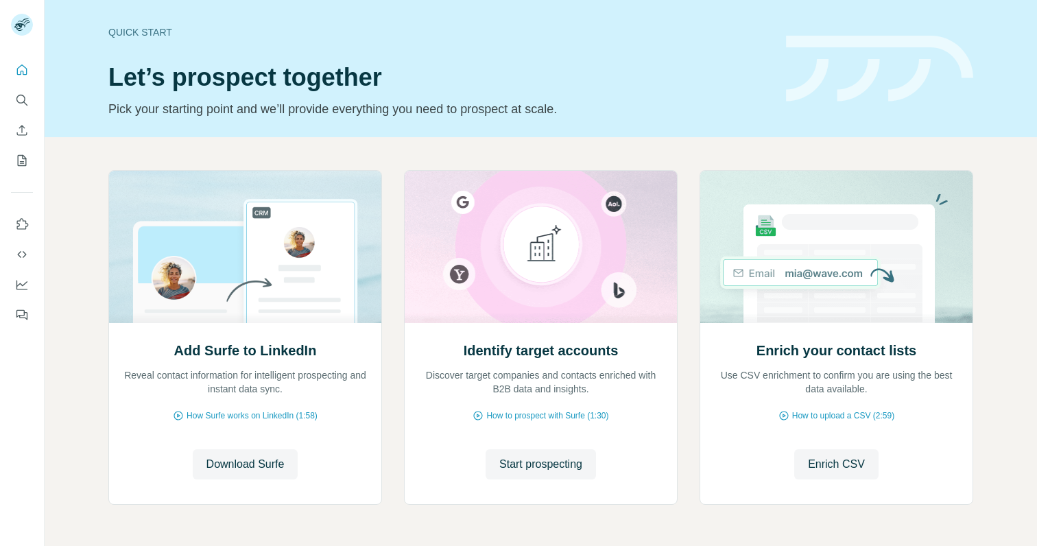  I want to click on p: Reveal contact information for intelligent prospecting and instant data sync., so click(245, 382).